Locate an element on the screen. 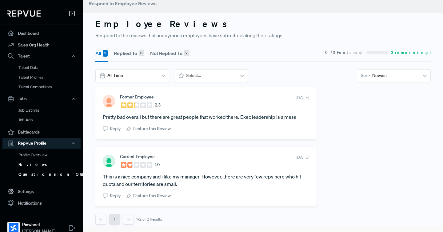  article: Pretty bad overall but there are great people that worked there. Exec leadership is a mess is located at coordinates (206, 117).